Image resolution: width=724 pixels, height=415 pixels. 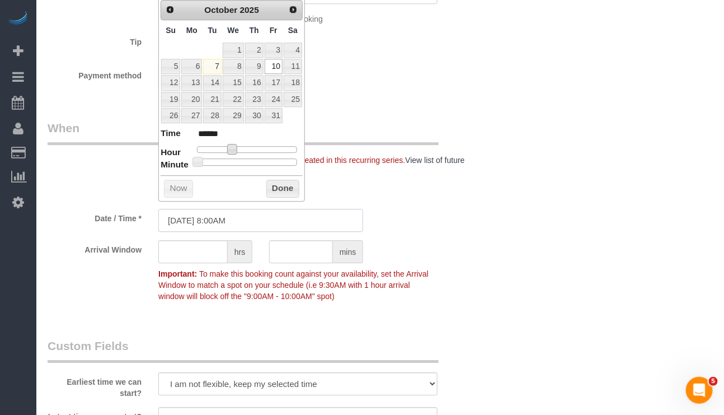 What do you see at coordinates (233, 66) in the screenshot?
I see `a: 8` at bounding box center [233, 66].